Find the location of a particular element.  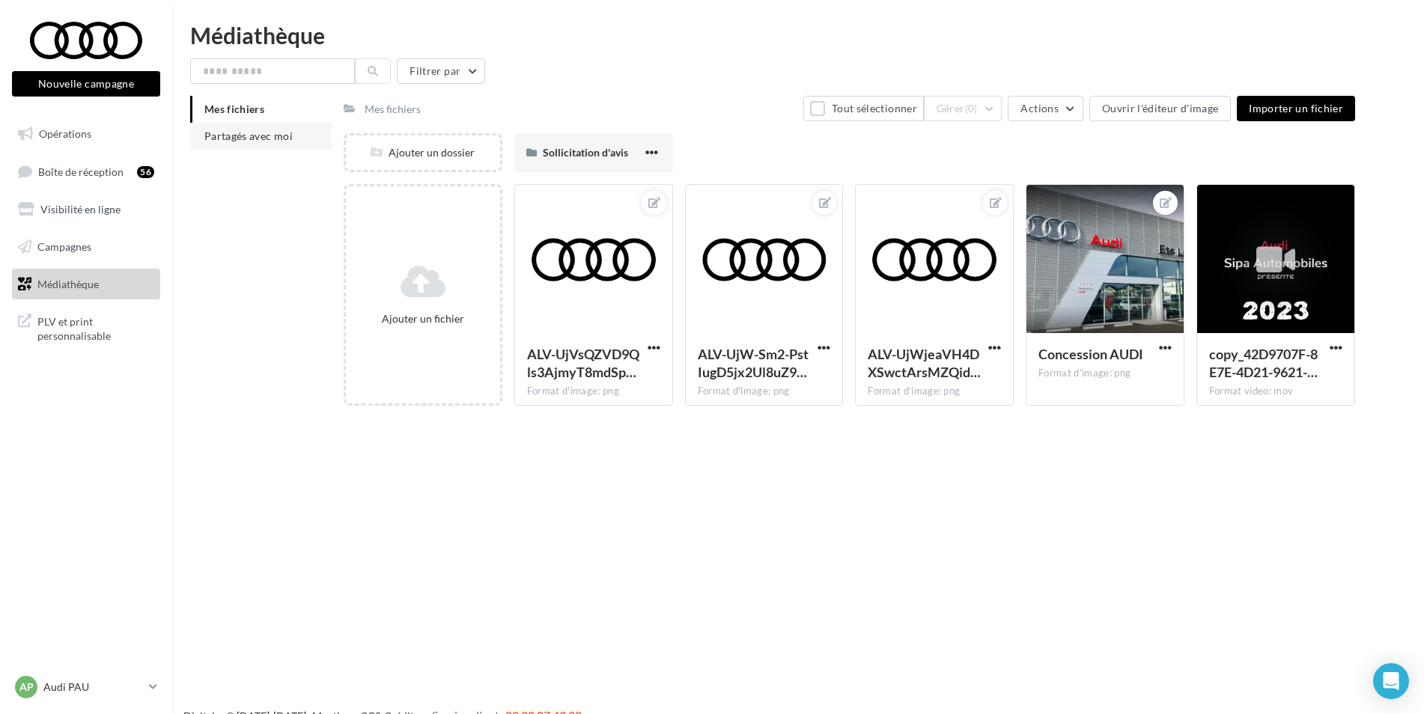

a: Boîte de réception56 is located at coordinates (86, 171).